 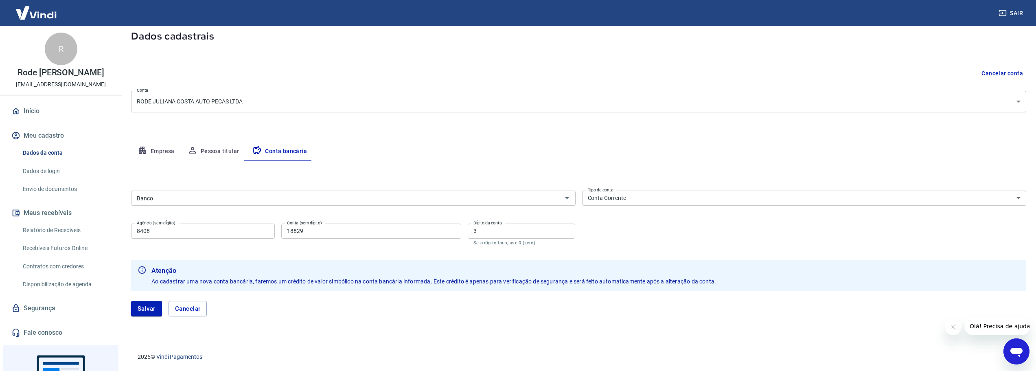 What do you see at coordinates (1002, 73) in the screenshot?
I see `button: Cancelar conta` at bounding box center [1002, 73].